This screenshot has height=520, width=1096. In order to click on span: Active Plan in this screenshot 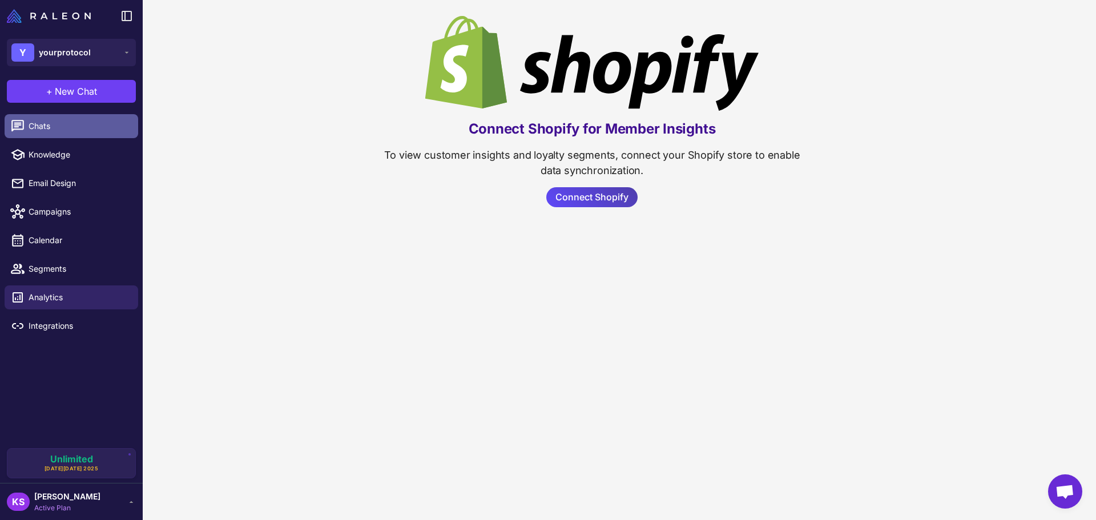, I will do `click(67, 508)`.